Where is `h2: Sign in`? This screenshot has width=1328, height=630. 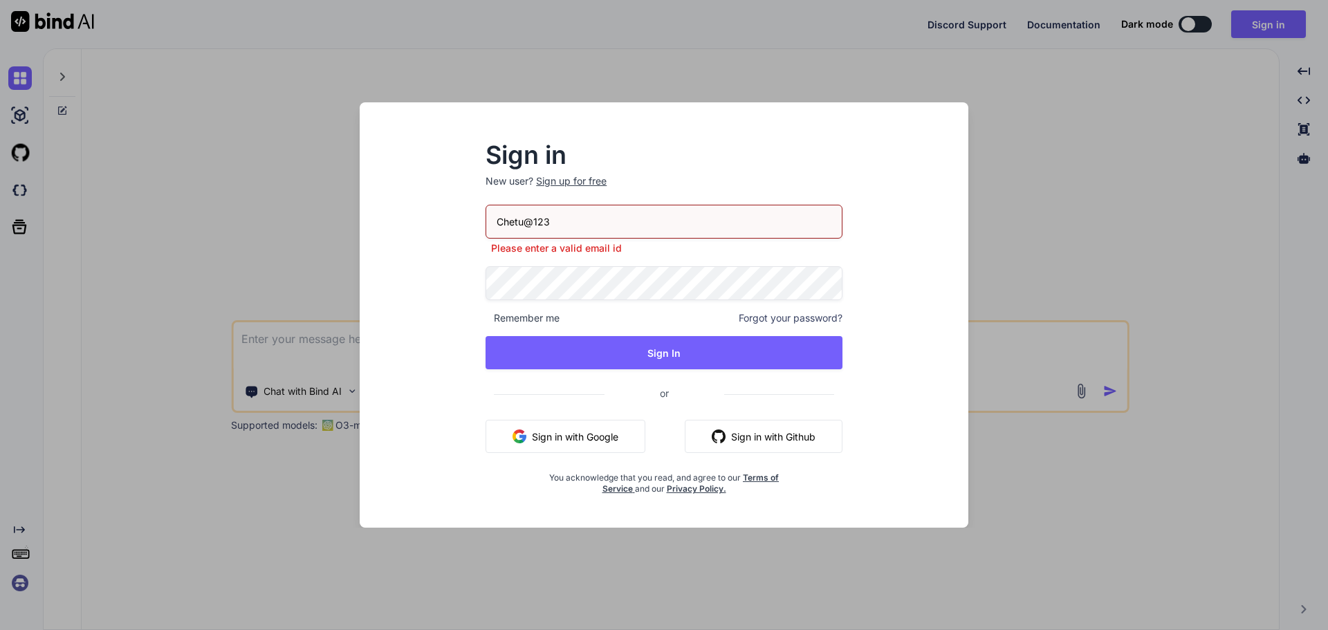 h2: Sign in is located at coordinates (664, 155).